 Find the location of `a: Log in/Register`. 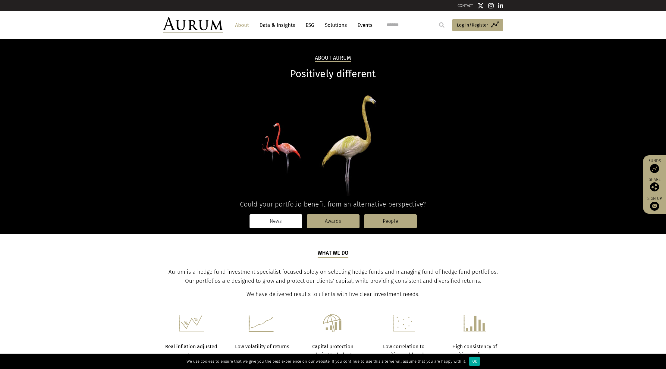

a: Log in/Register is located at coordinates (478, 25).